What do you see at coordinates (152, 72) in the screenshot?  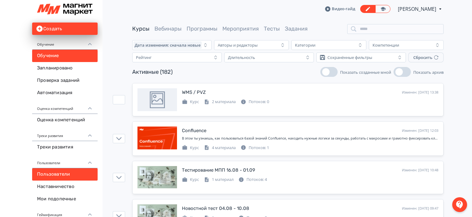 I see `div: Активные (182)` at bounding box center [152, 72].